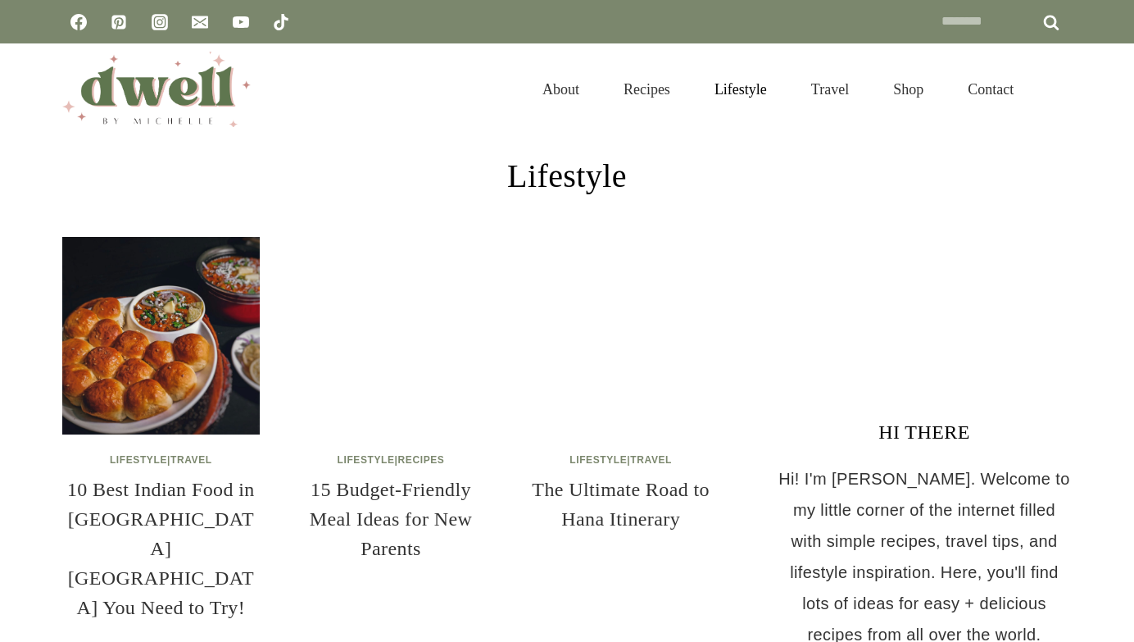 The image size is (1134, 642). What do you see at coordinates (391, 335) in the screenshot?
I see `img: 15 Budget-Friendly Meal Ideas for New Parents` at bounding box center [391, 335].